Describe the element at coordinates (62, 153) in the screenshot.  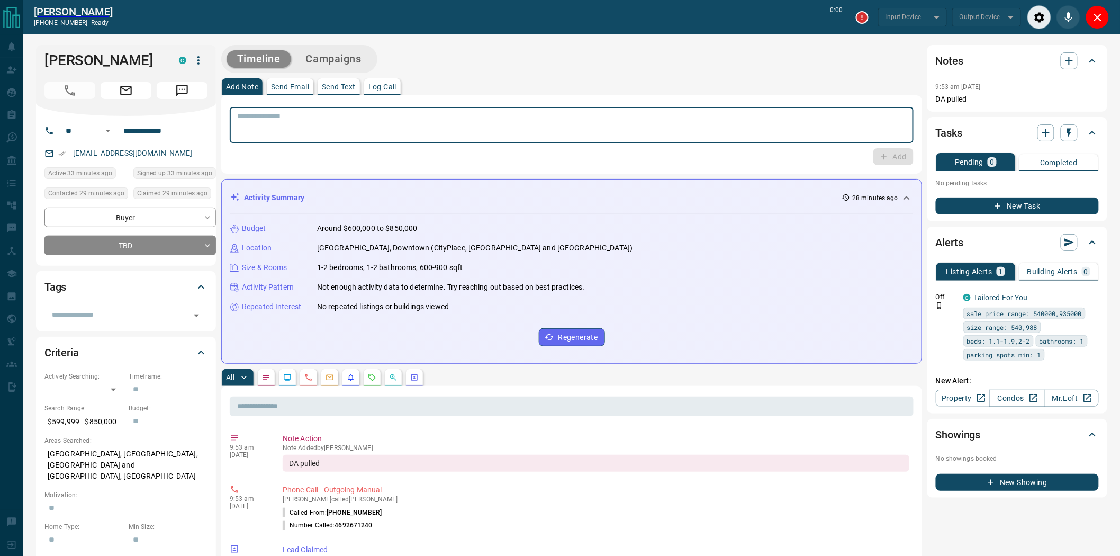
I see `svg: Email Verified` at that location.